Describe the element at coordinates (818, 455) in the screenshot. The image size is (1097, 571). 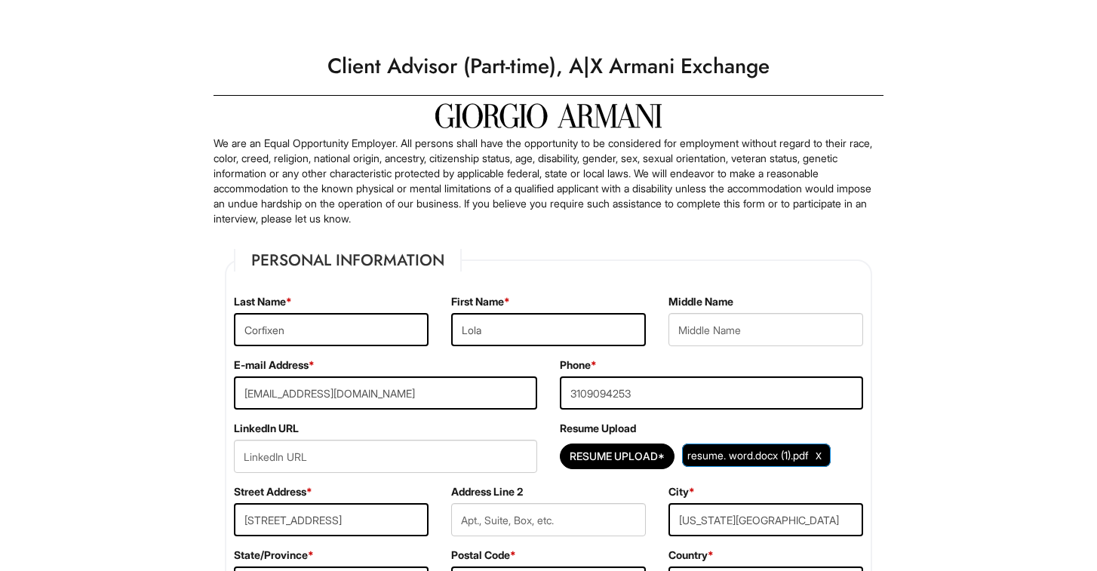
I see `a: Clear Uploaded File` at that location.